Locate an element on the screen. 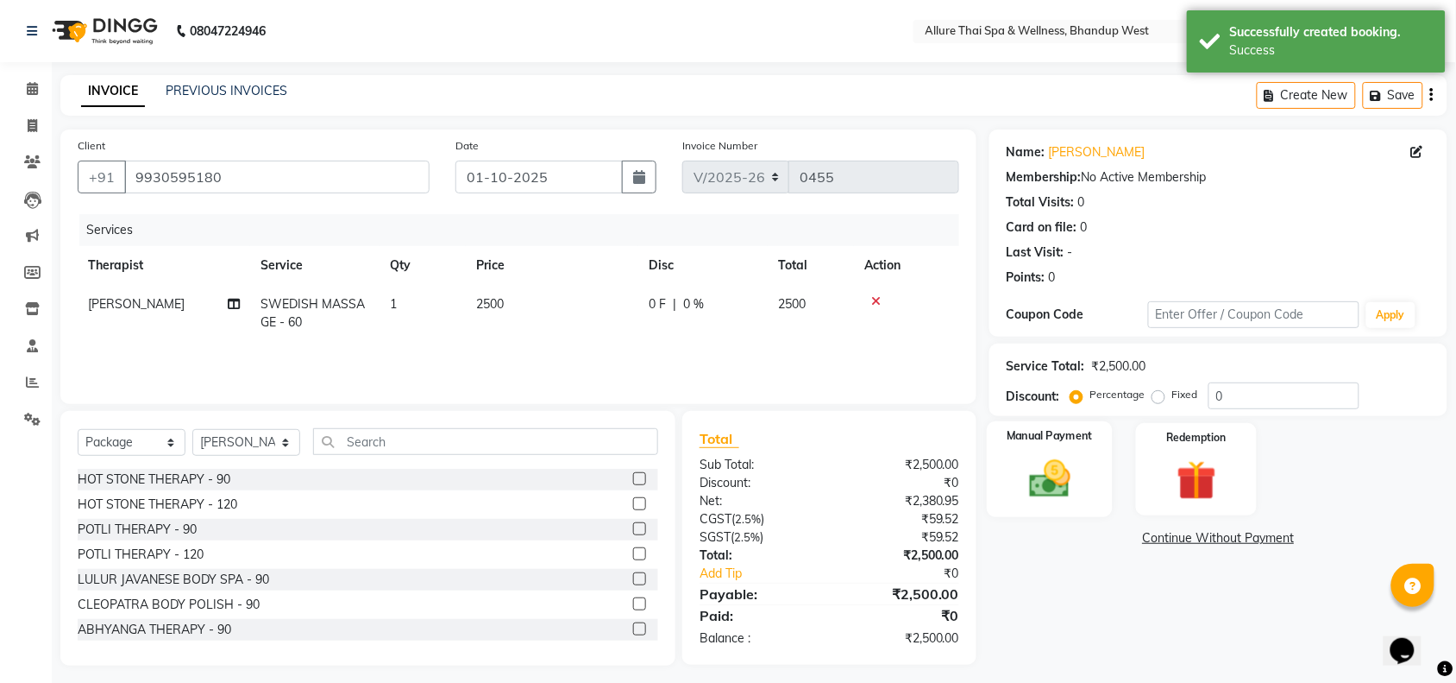  input: Search by Name/Mobile/Email/Code is located at coordinates (277, 177).